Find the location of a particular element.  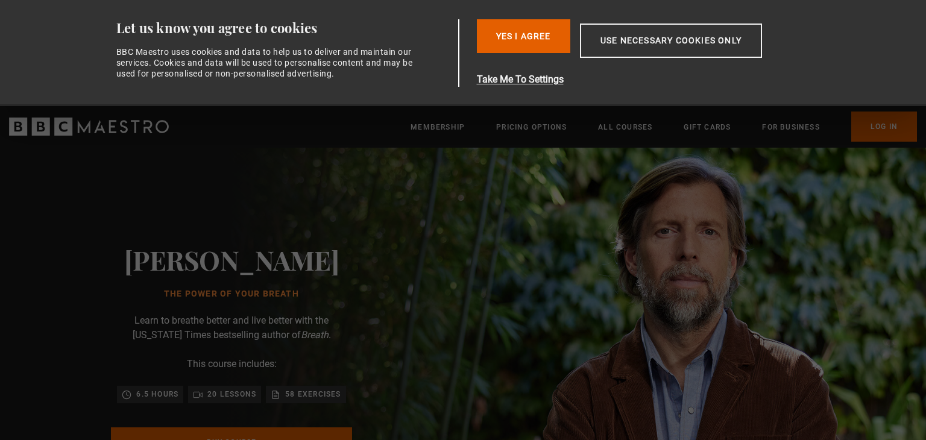

svg: BBC Maestro is located at coordinates (89, 127).